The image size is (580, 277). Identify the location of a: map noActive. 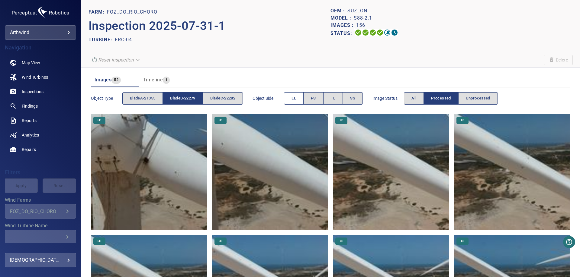
(40, 63).